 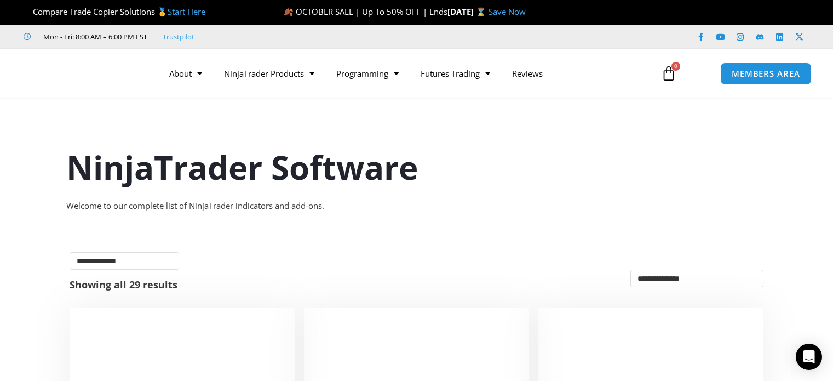 What do you see at coordinates (114, 12) in the screenshot?
I see `span: Compare Trade Copier Solutions 🥇` at bounding box center [114, 12].